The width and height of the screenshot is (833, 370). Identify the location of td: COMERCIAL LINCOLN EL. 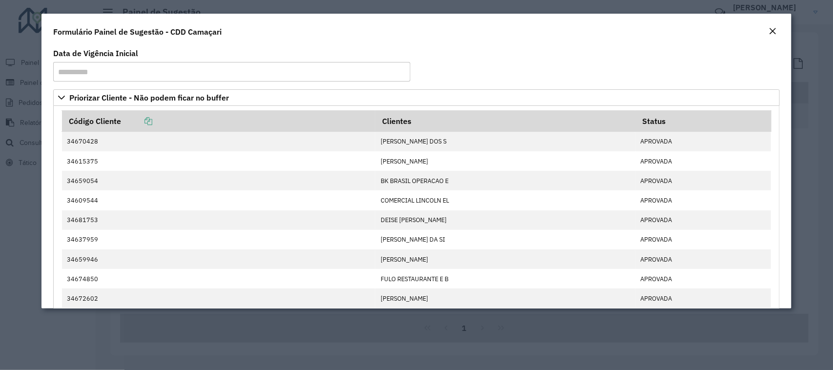
(505, 200).